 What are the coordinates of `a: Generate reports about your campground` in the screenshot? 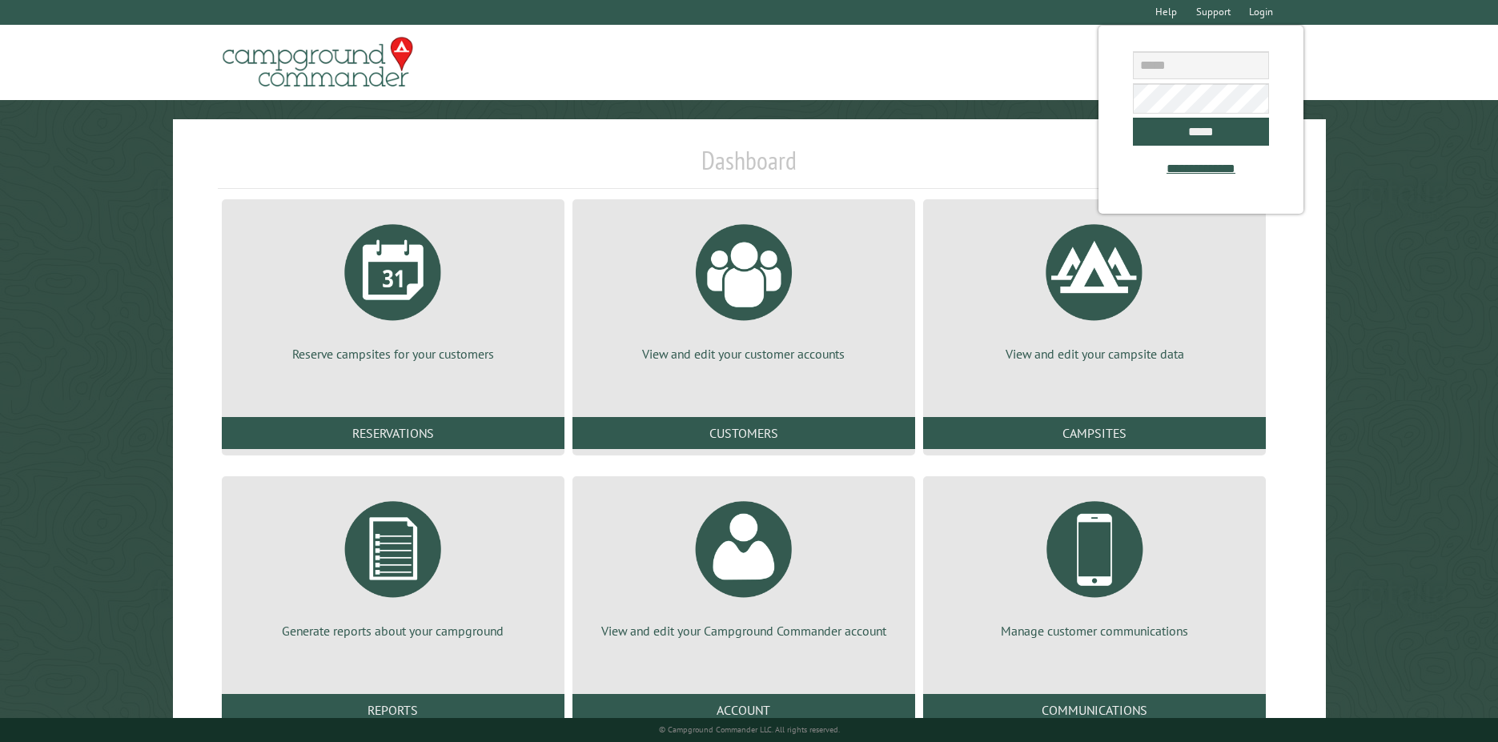 It's located at (393, 564).